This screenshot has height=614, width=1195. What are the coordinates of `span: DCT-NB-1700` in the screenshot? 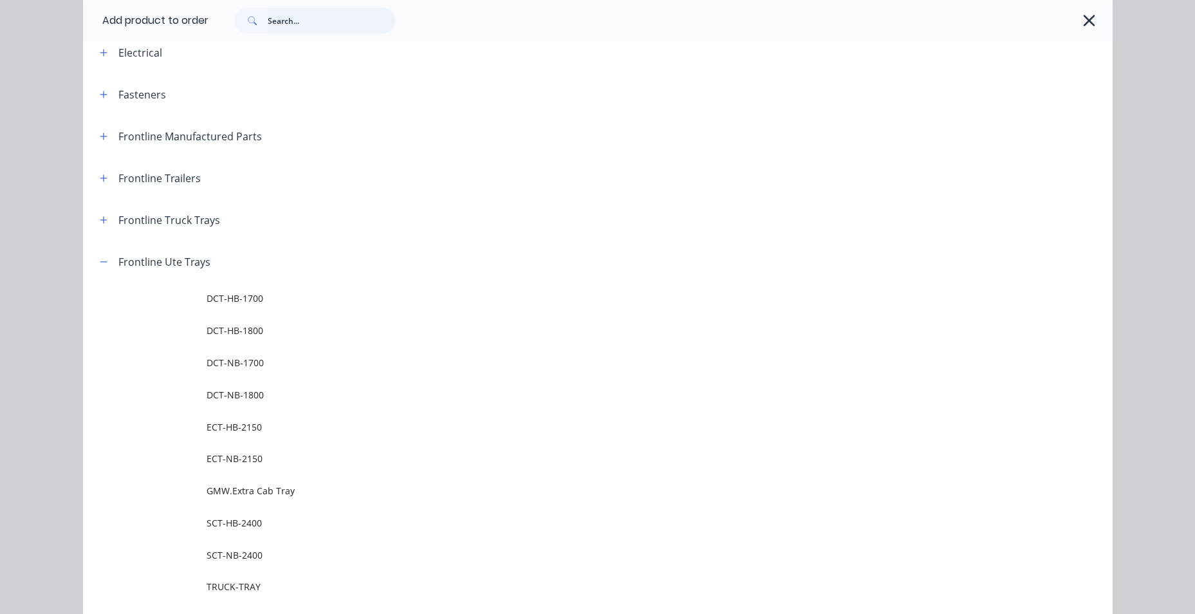 It's located at (569, 362).